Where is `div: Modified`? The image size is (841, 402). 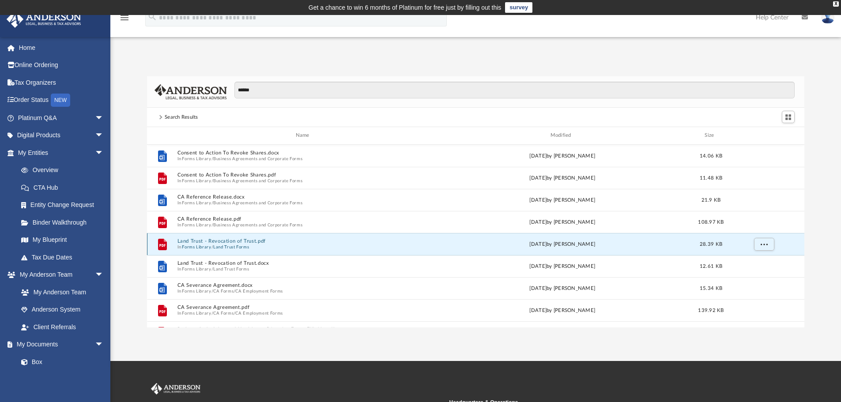
div: Modified is located at coordinates (562, 136).